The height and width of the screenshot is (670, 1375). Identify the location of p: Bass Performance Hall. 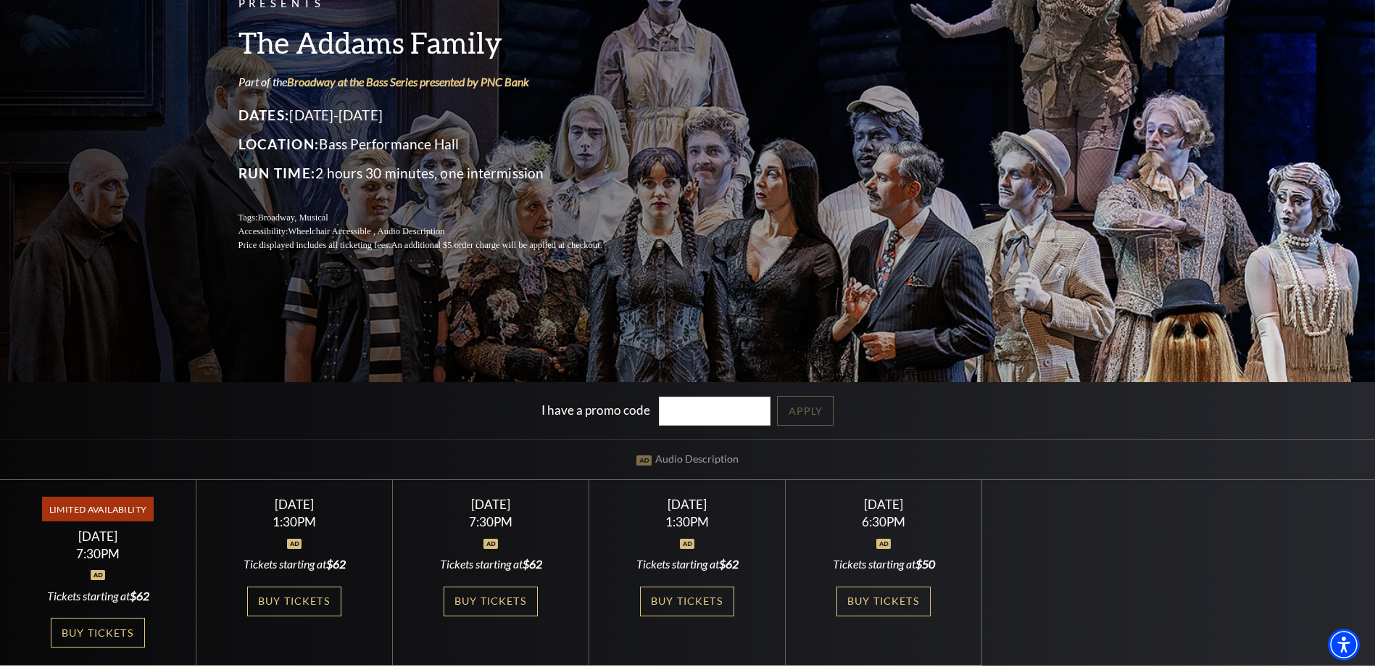
(438, 144).